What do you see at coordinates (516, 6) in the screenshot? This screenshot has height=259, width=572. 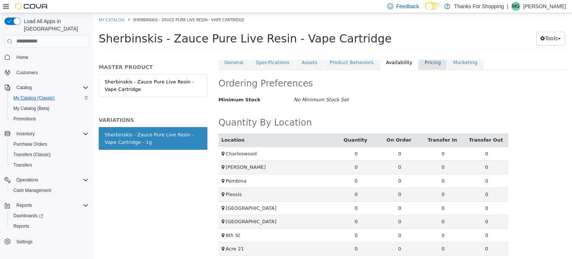 I see `span: MG` at bounding box center [516, 6].